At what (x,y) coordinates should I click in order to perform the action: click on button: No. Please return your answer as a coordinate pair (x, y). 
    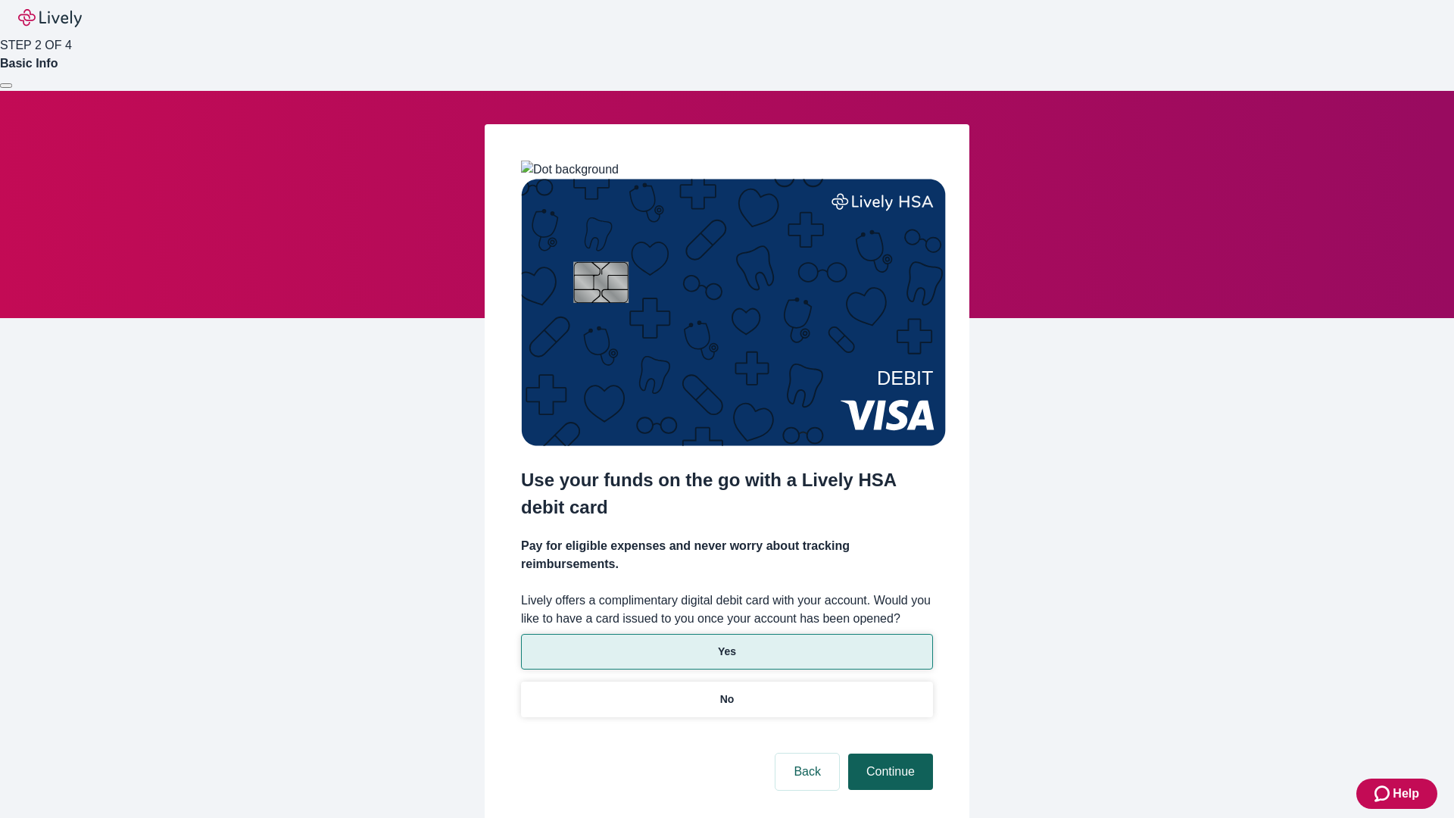
    Looking at the image, I should click on (727, 699).